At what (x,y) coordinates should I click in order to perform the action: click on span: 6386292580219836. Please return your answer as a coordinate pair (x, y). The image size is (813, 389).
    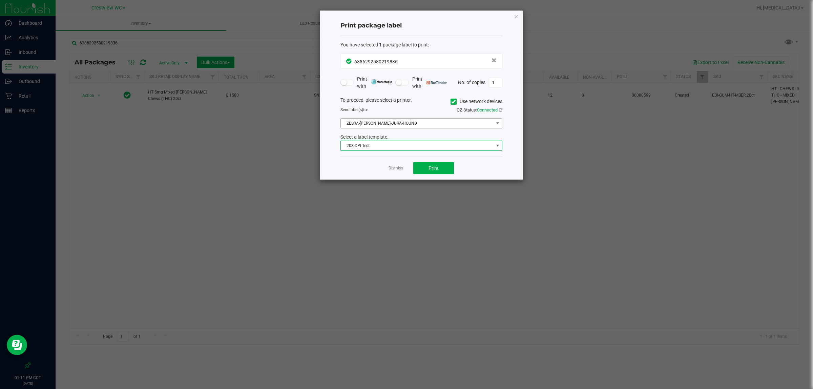
    Looking at the image, I should click on (376, 62).